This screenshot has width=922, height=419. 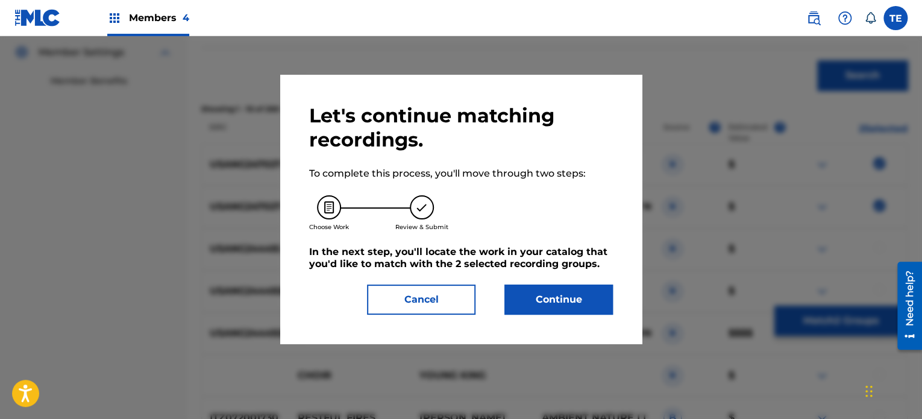 I want to click on div: Notifications, so click(x=870, y=18).